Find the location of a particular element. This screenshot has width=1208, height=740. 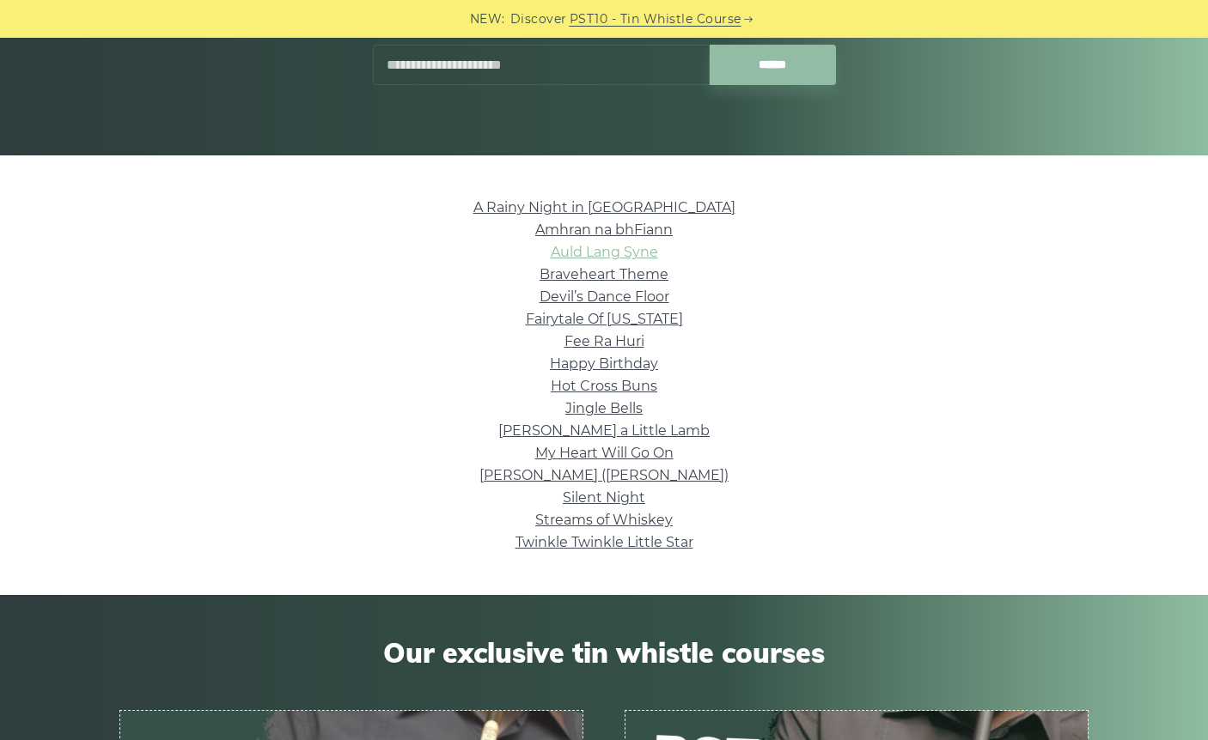

a: Braveheart Theme is located at coordinates (604, 274).